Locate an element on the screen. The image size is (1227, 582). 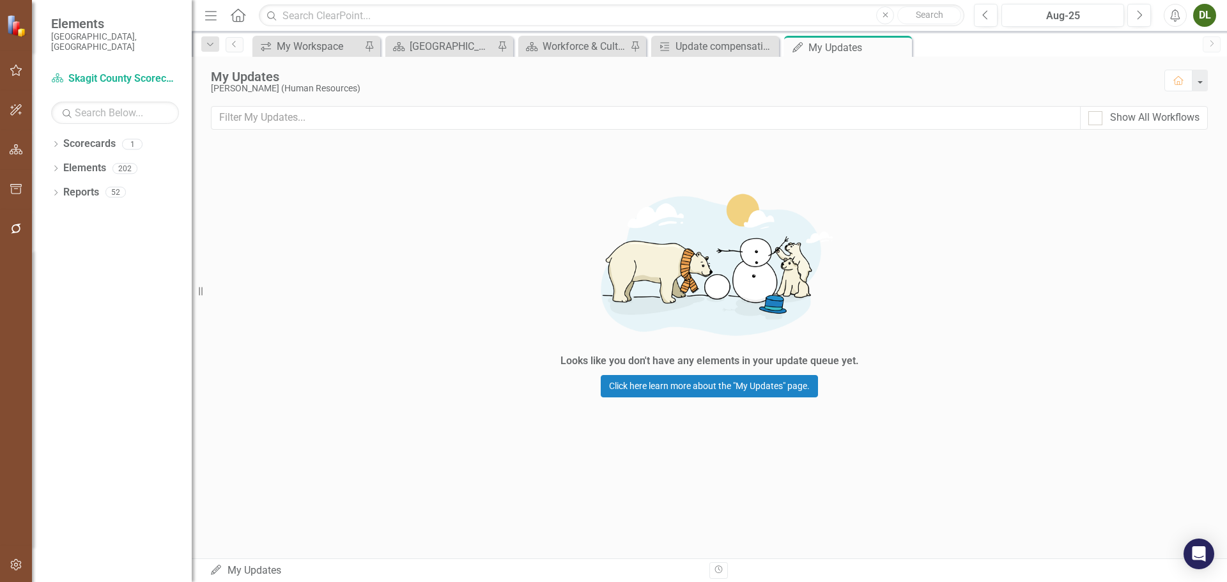
div: 1 is located at coordinates (132, 144).